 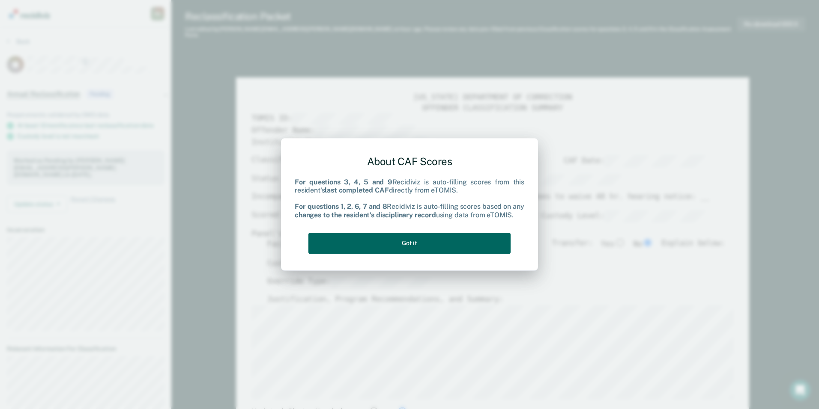 I want to click on button: Got it, so click(x=409, y=243).